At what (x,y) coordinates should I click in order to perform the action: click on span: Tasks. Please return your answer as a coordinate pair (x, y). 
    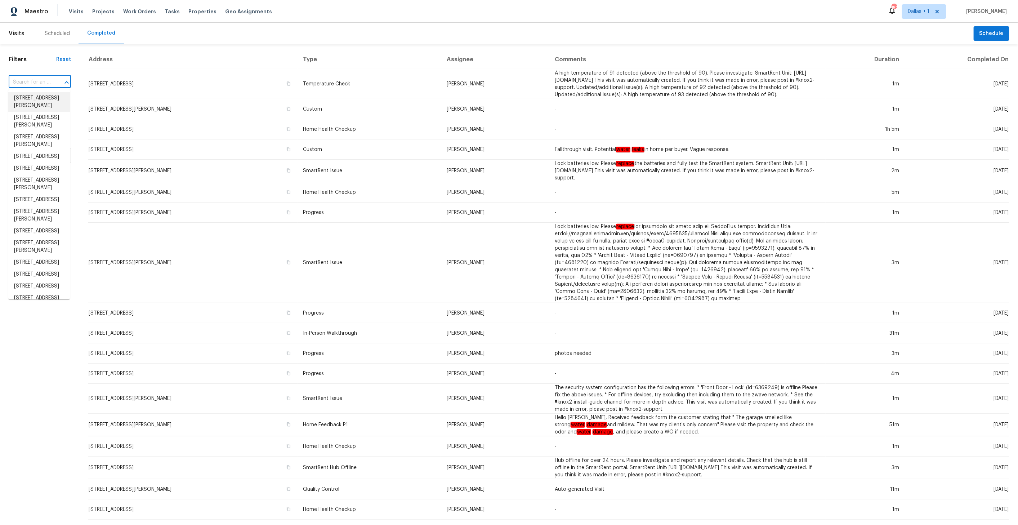
    Looking at the image, I should click on (172, 12).